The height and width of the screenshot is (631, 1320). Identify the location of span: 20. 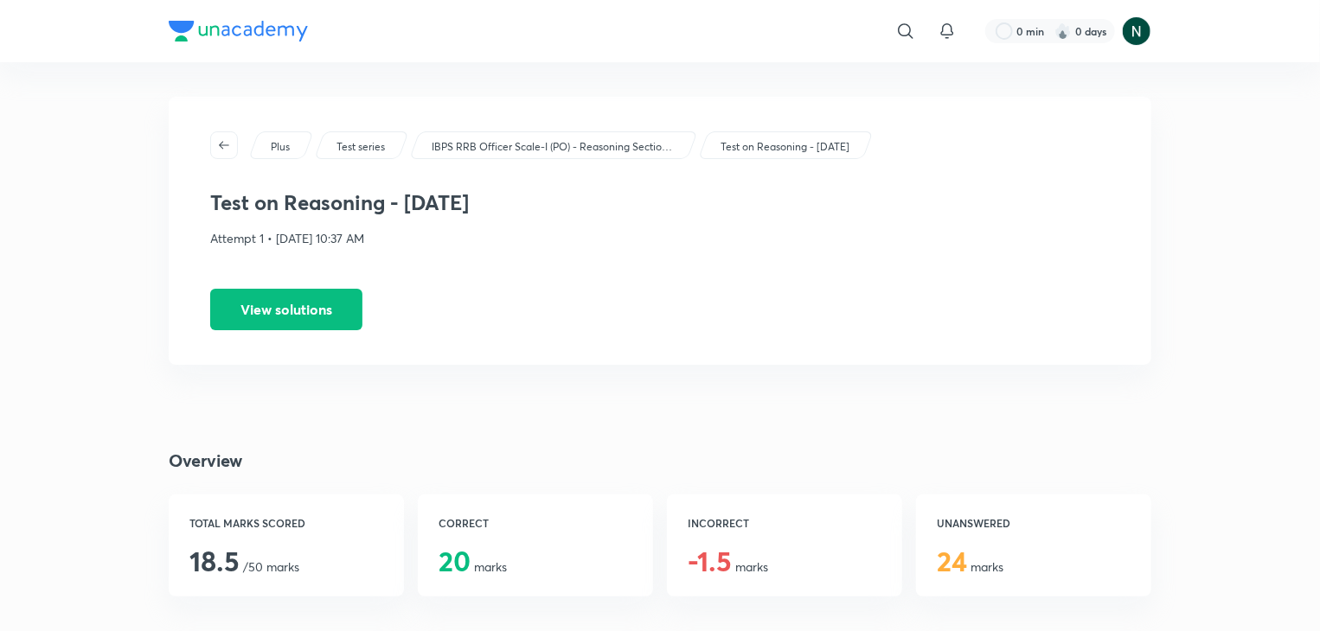
(454, 560).